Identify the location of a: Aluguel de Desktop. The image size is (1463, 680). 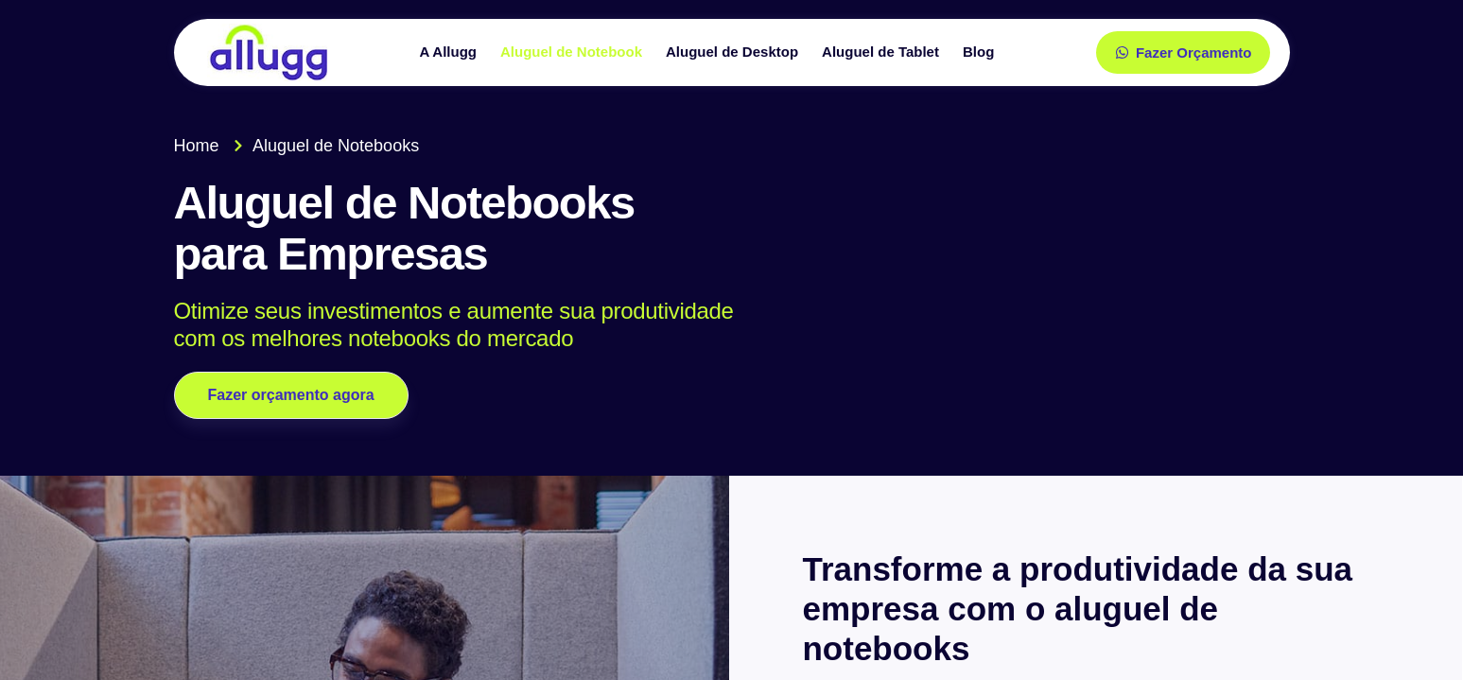
(734, 52).